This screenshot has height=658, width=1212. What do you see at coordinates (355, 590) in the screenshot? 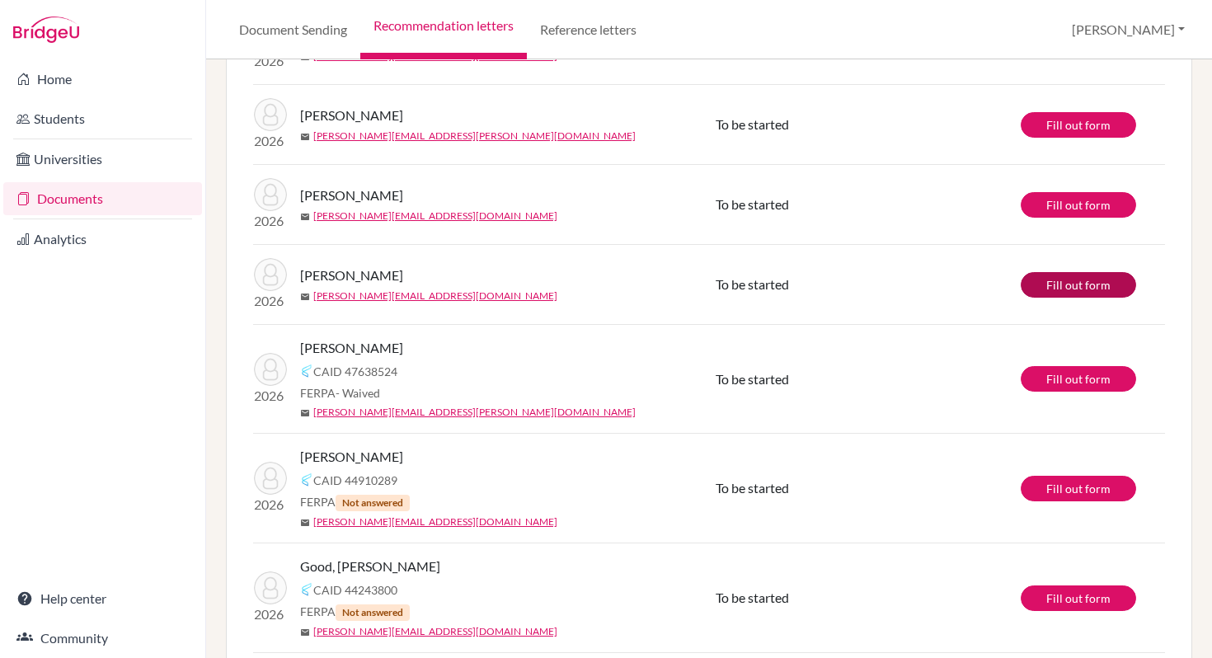
I see `span: CAID 44243800` at bounding box center [355, 590].